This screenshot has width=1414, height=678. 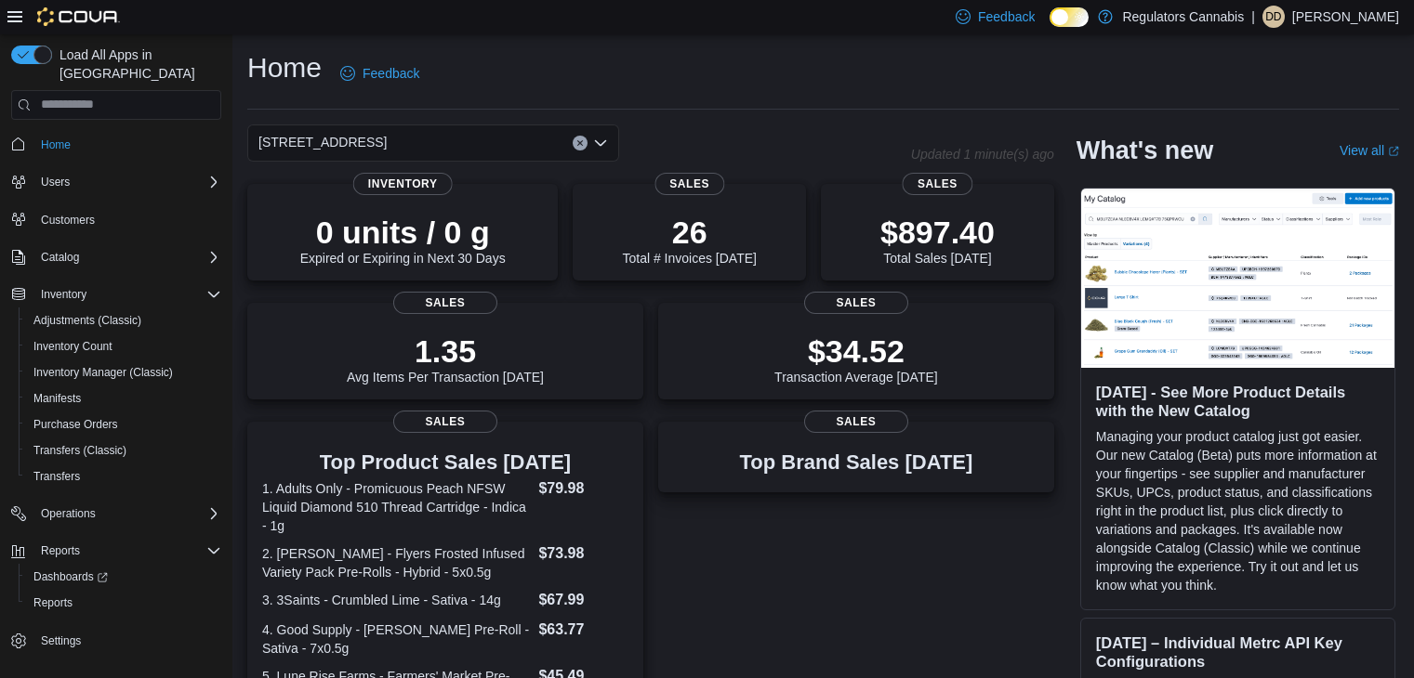 I want to click on button: Operations, so click(x=116, y=514).